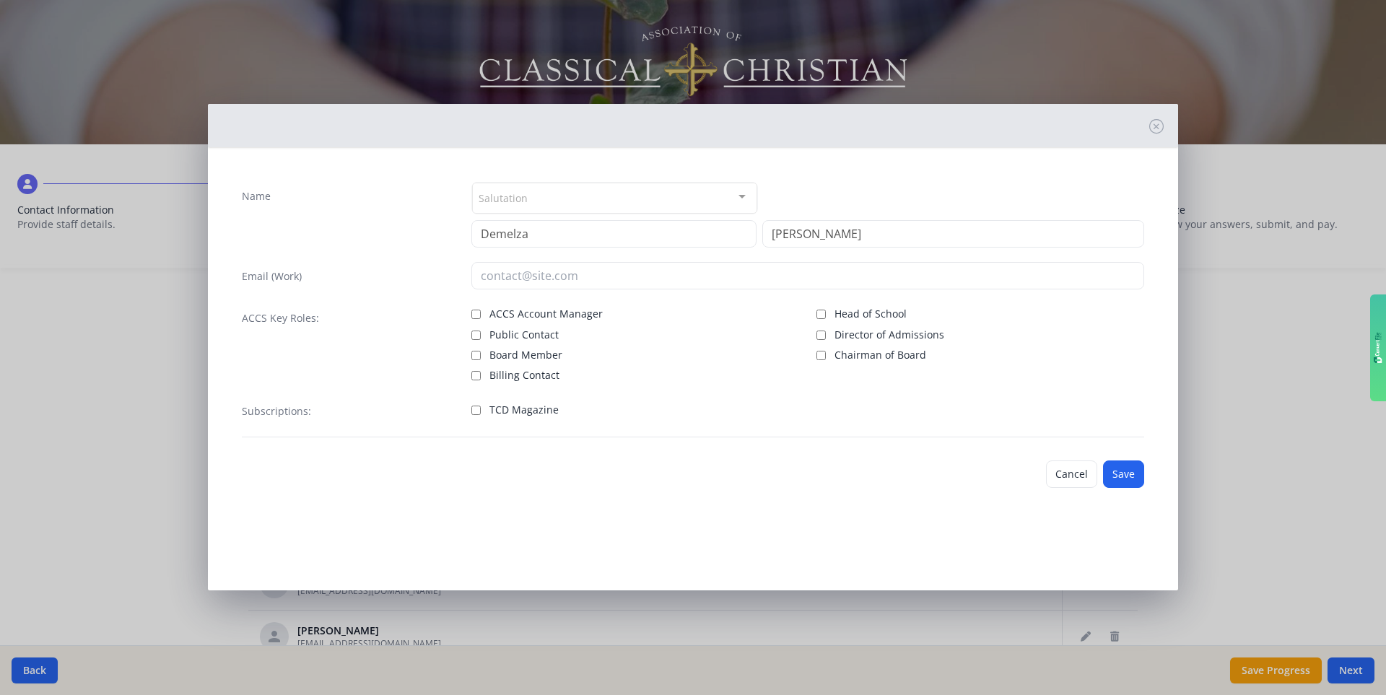  I want to click on input: Public Contact, so click(476, 335).